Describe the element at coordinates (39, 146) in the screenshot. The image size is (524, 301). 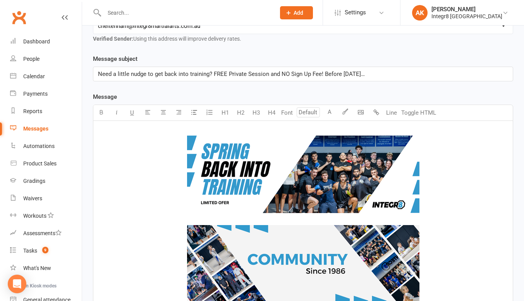
I see `div: Automations` at that location.